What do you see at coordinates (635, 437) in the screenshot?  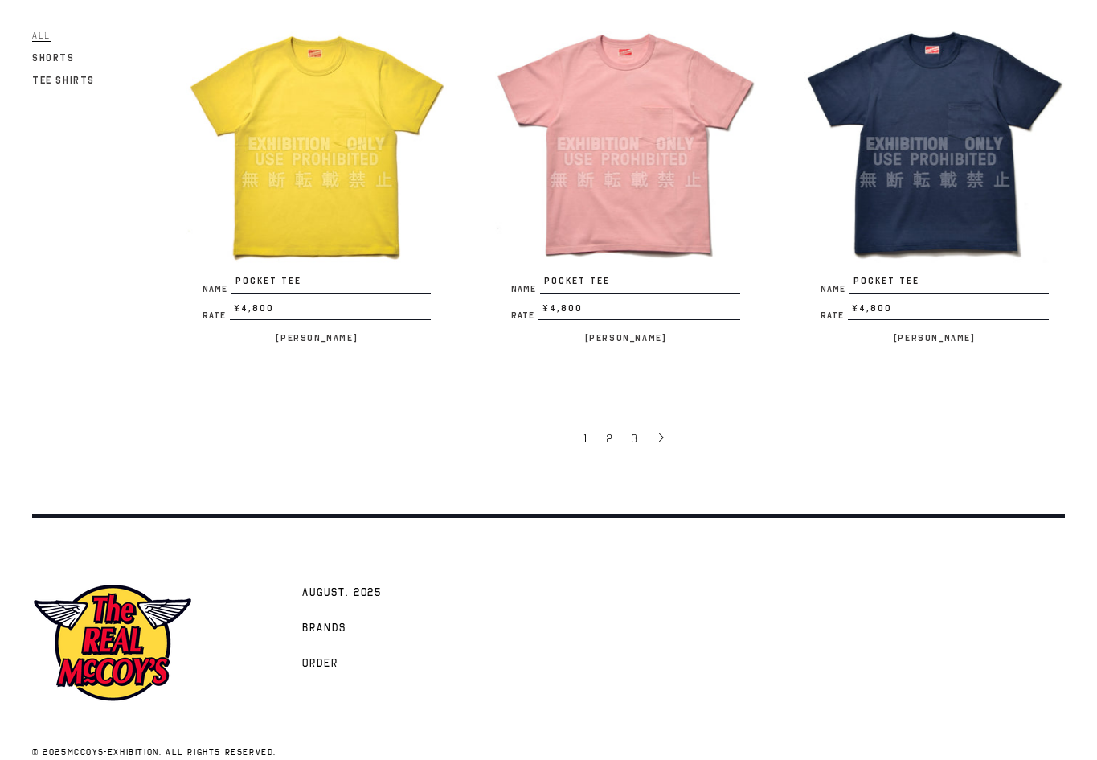 I see `a: 3` at bounding box center [635, 437].